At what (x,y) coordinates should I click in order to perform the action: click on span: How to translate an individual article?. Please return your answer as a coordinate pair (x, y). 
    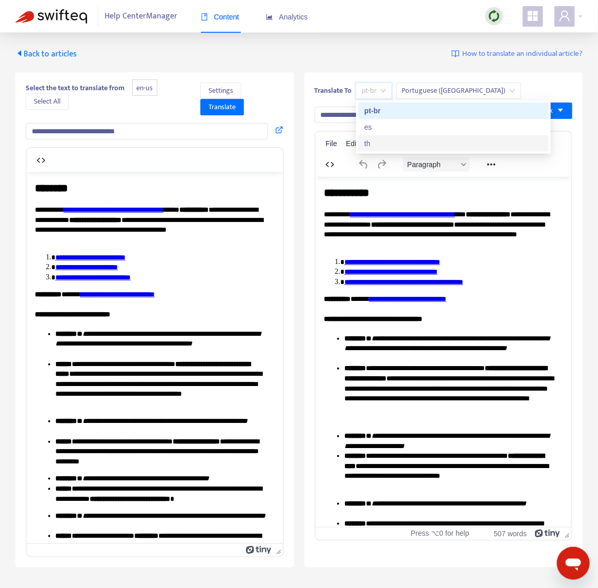
    Looking at the image, I should click on (522, 54).